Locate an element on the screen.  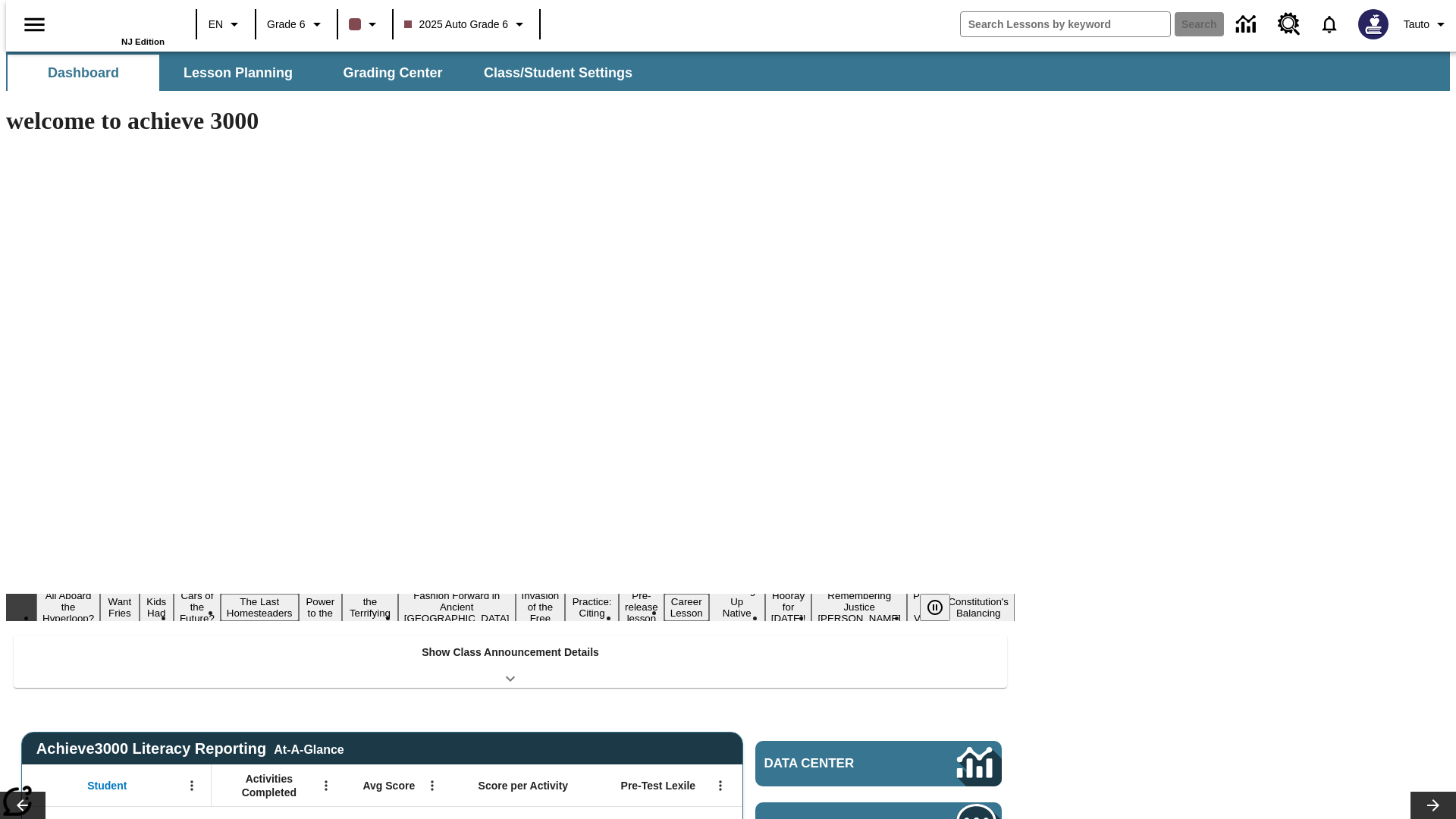
div: Show Class Announcement Details is located at coordinates (511, 662).